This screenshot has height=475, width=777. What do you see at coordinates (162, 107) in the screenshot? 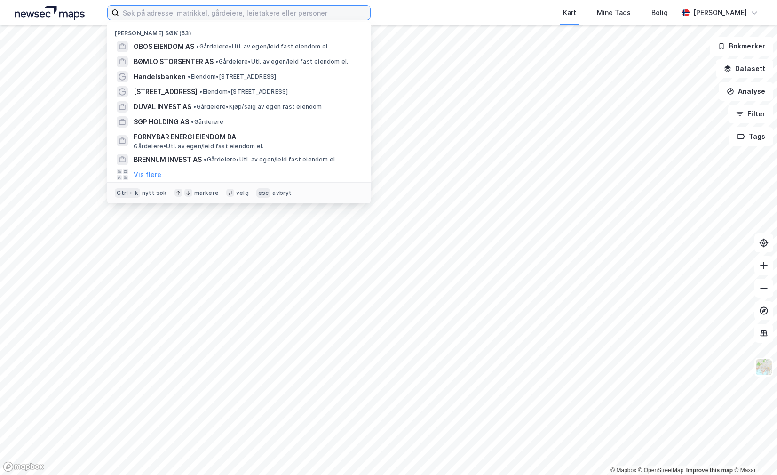
I see `span: DUVAL INVEST AS` at bounding box center [162, 107].